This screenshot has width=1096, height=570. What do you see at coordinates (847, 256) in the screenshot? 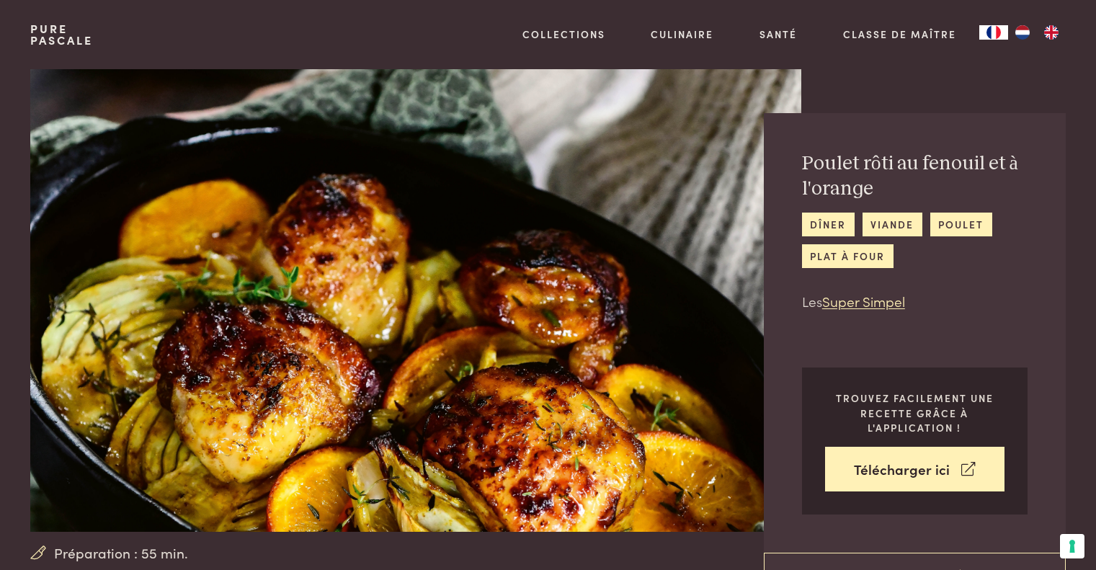
I see `a: plat à four` at bounding box center [847, 256].